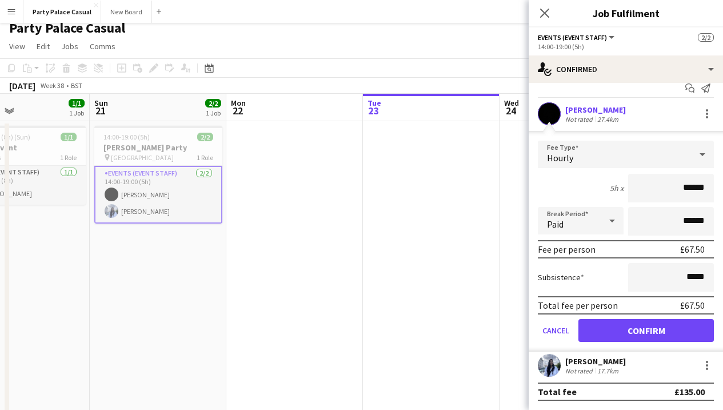  Describe the element at coordinates (646, 330) in the screenshot. I see `button: Confirm` at that location.